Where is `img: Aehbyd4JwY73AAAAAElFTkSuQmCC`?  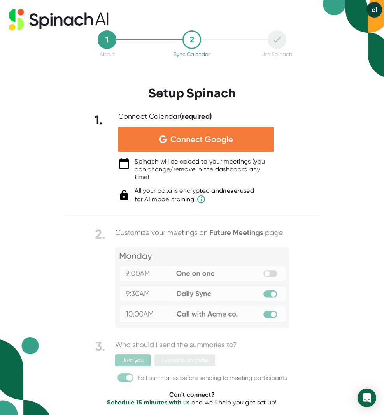
img: Aehbyd4JwY73AAAAAElFTkSuQmCC is located at coordinates (163, 139).